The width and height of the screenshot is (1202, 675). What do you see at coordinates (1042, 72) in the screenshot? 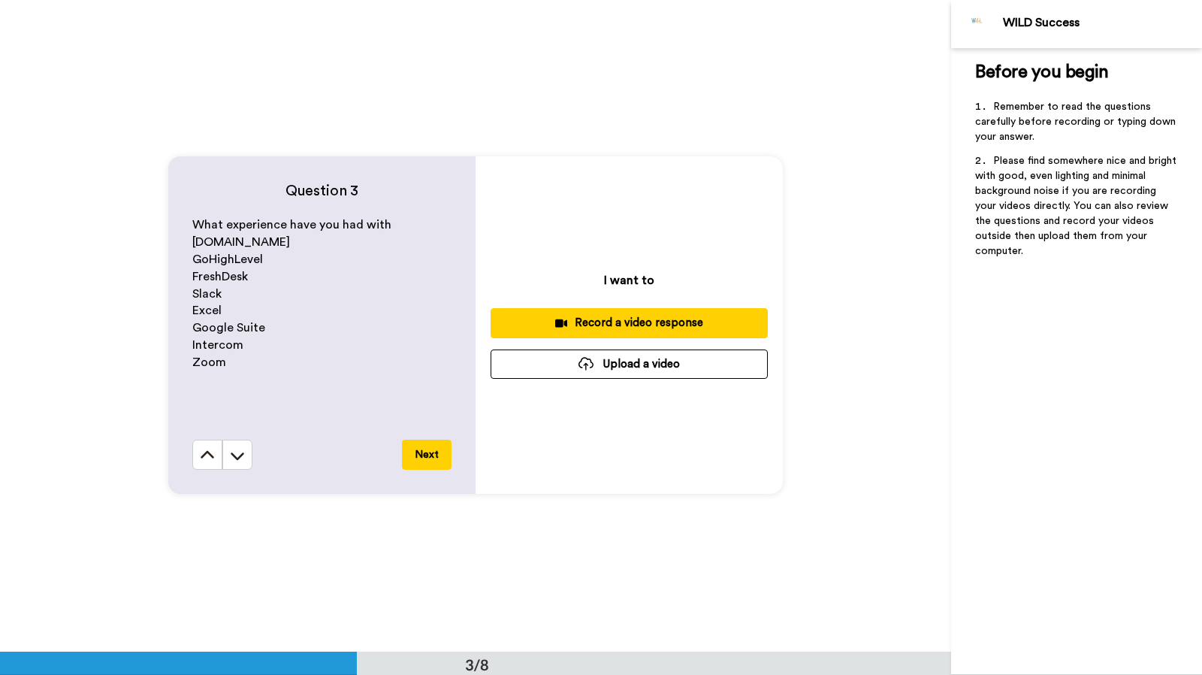
I see `span: Before you begin` at bounding box center [1042, 72].